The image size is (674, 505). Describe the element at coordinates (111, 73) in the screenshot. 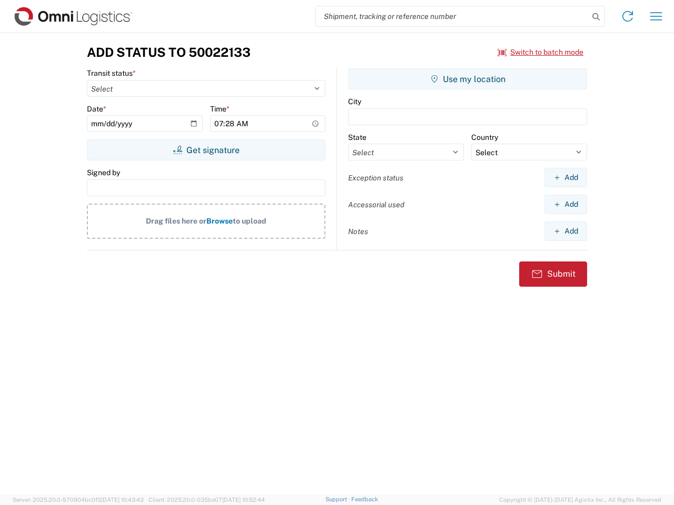

I see `label: Transit status` at that location.